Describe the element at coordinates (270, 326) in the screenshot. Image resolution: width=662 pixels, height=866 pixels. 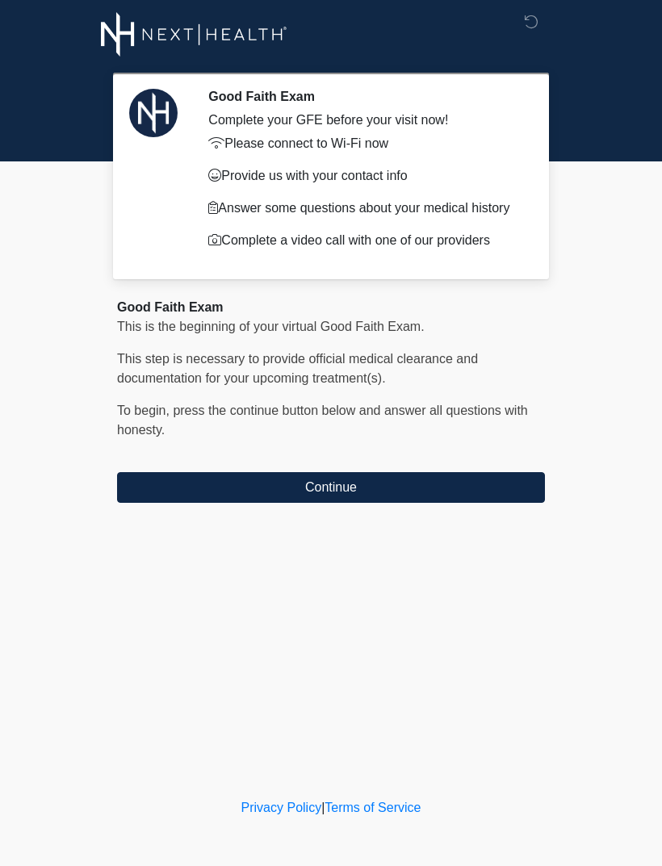
I see `span: This is the beginning of your virtual Good Faith Exam.` at that location.